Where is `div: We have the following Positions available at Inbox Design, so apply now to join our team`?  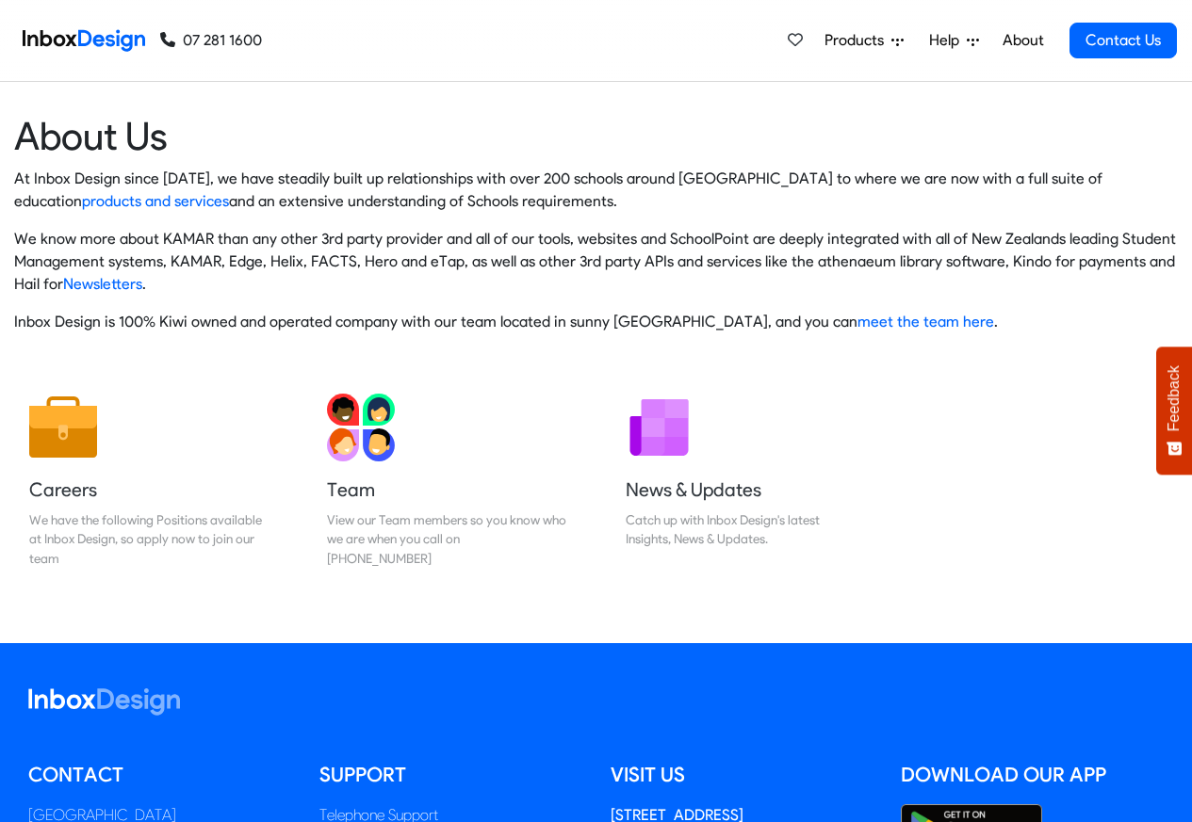
div: We have the following Positions available at Inbox Design, so apply now to join our team is located at coordinates (149, 539).